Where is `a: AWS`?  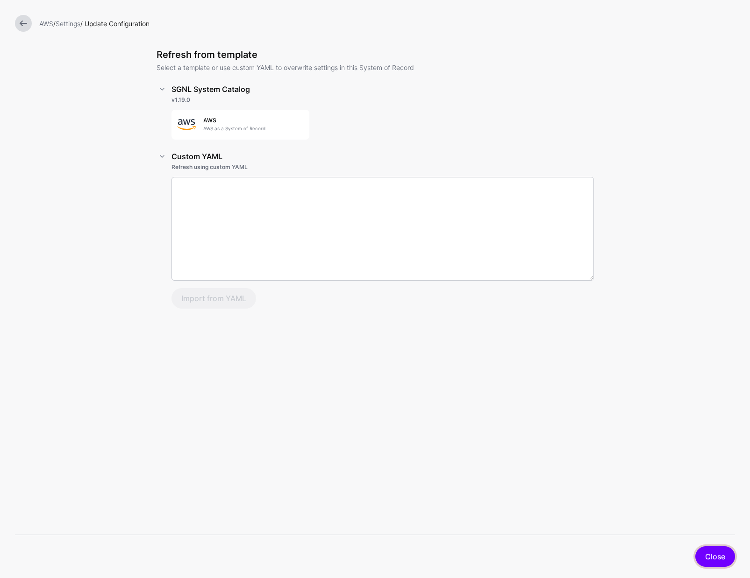 a: AWS is located at coordinates (46, 23).